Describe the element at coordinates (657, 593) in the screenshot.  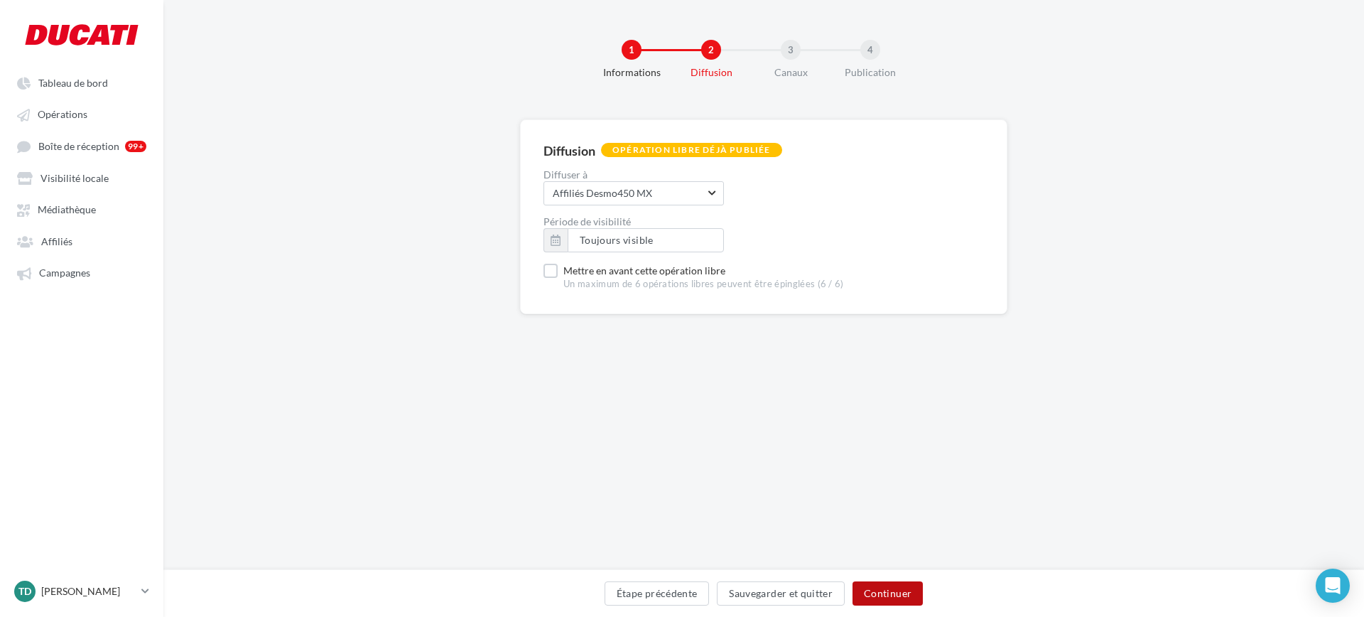
I see `button: Étape précédente` at that location.